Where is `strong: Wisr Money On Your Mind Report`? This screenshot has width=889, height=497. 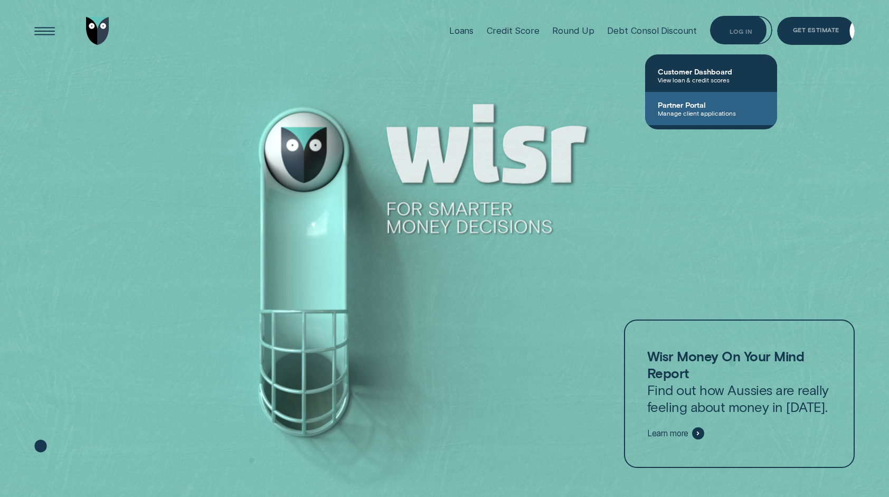 strong: Wisr Money On Your Mind Report is located at coordinates (726, 364).